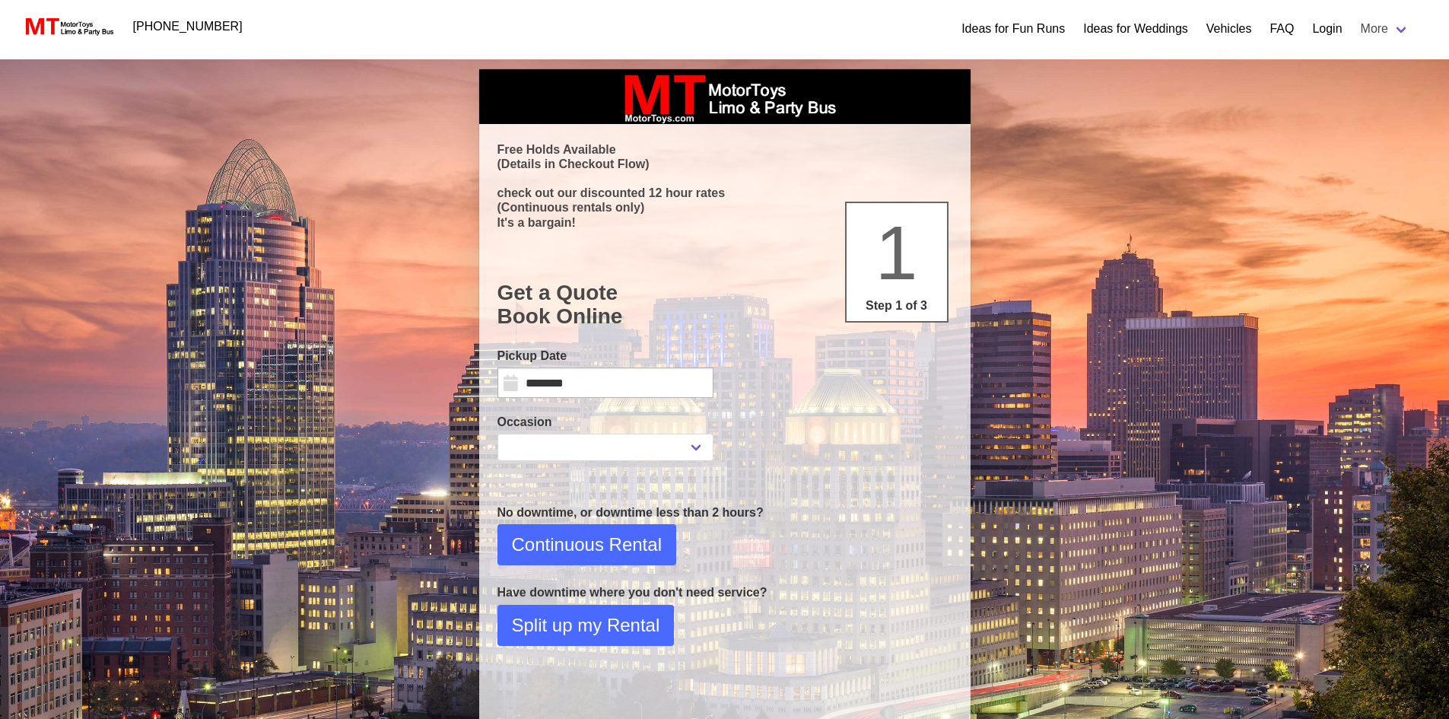  What do you see at coordinates (587, 545) in the screenshot?
I see `button: Continuous Rental` at bounding box center [587, 545].